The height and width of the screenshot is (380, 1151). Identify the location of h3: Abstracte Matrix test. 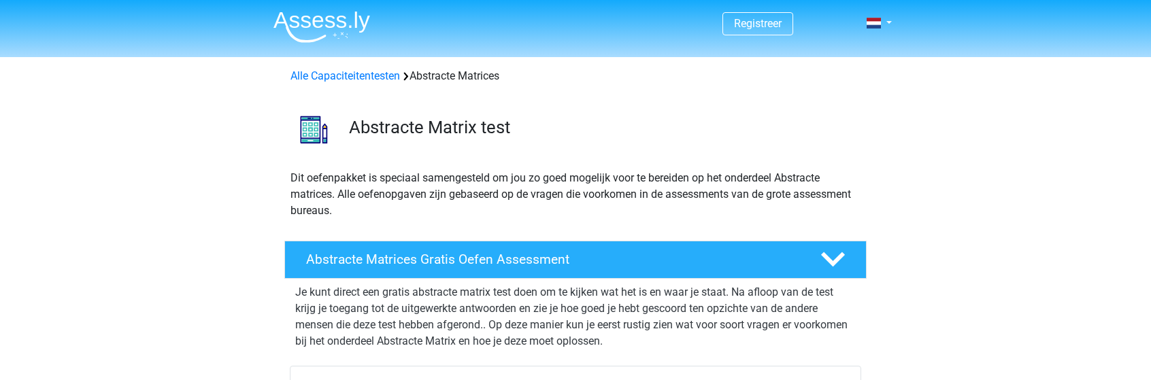
(602, 127).